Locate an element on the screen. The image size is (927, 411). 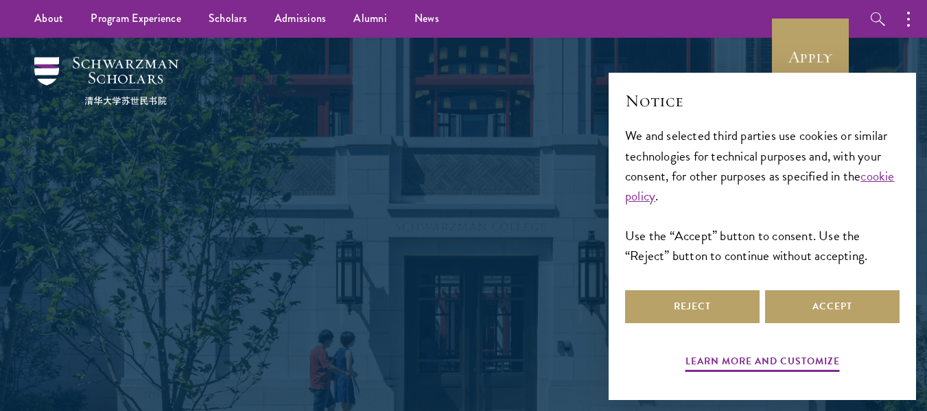
button: Accept is located at coordinates (833, 307).